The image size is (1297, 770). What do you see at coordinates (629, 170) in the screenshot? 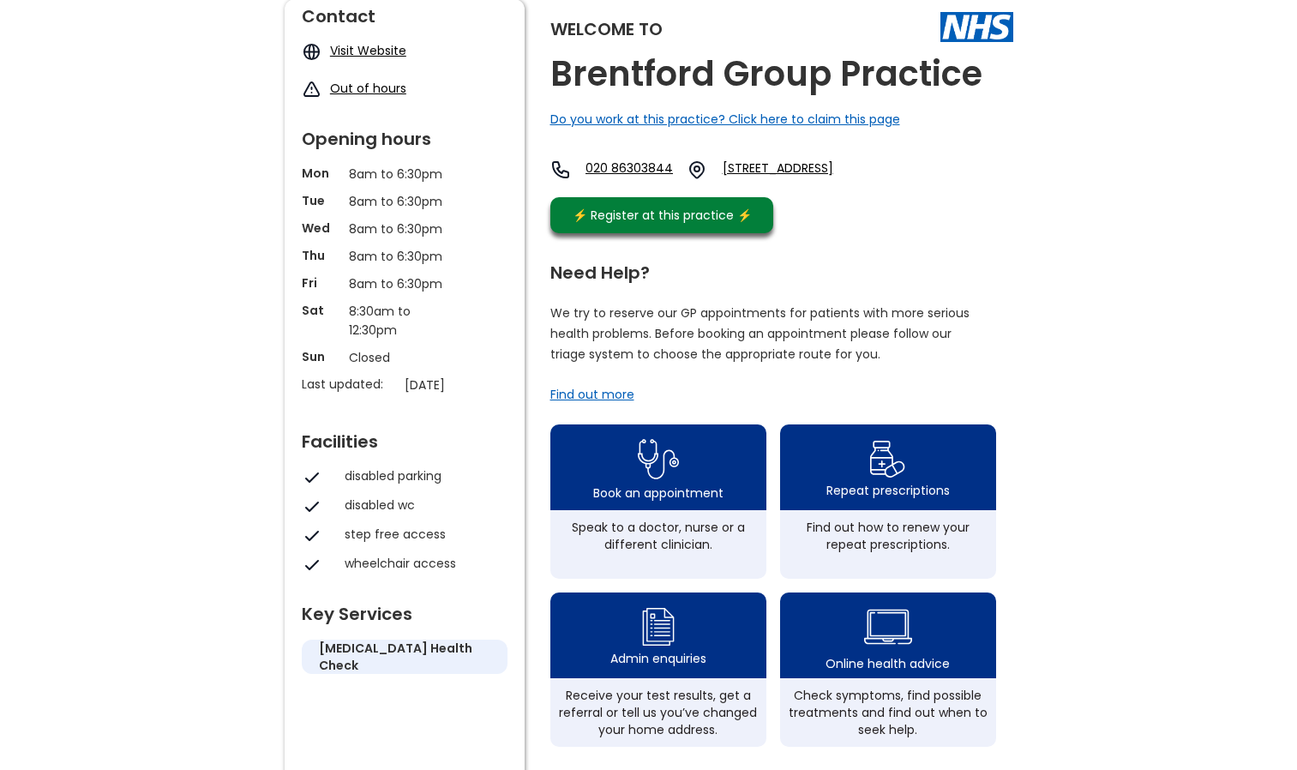
I see `a: 020 86303844` at bounding box center [629, 170].